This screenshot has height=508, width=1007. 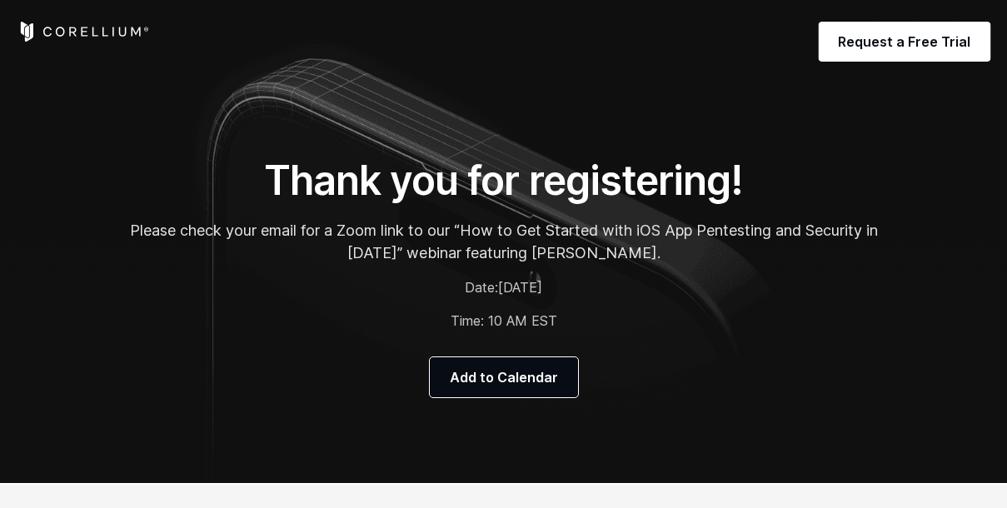 I want to click on p: Date:, so click(x=504, y=287).